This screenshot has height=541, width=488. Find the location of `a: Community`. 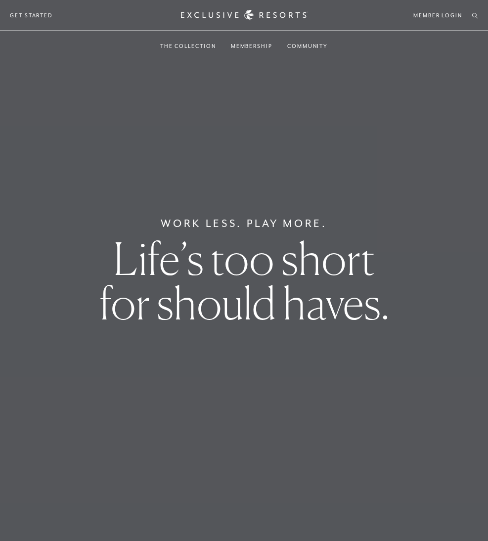

a: Community is located at coordinates (308, 46).